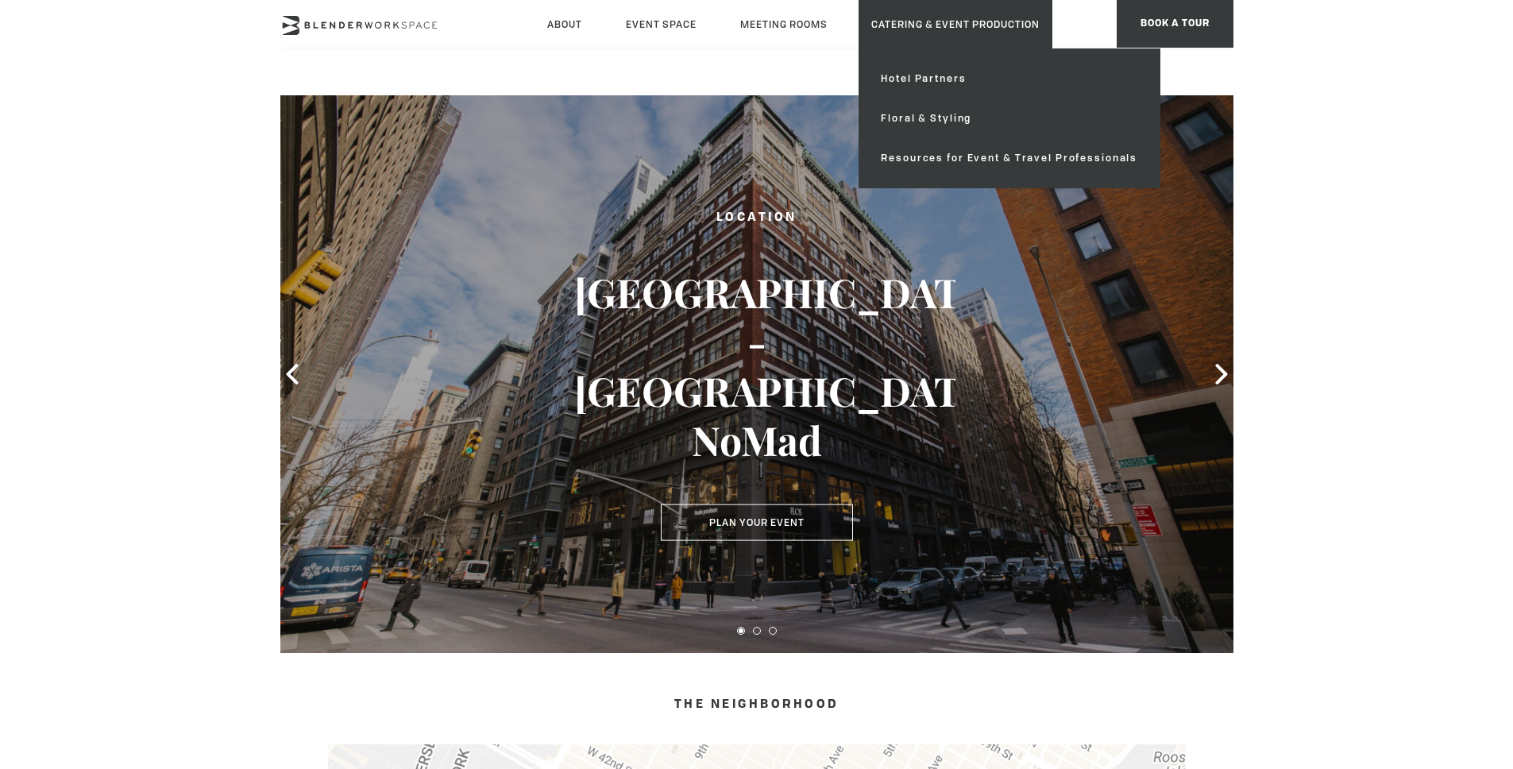 Image resolution: width=1513 pixels, height=769 pixels. I want to click on h4: THE NEIGHBORHOOD, so click(757, 705).